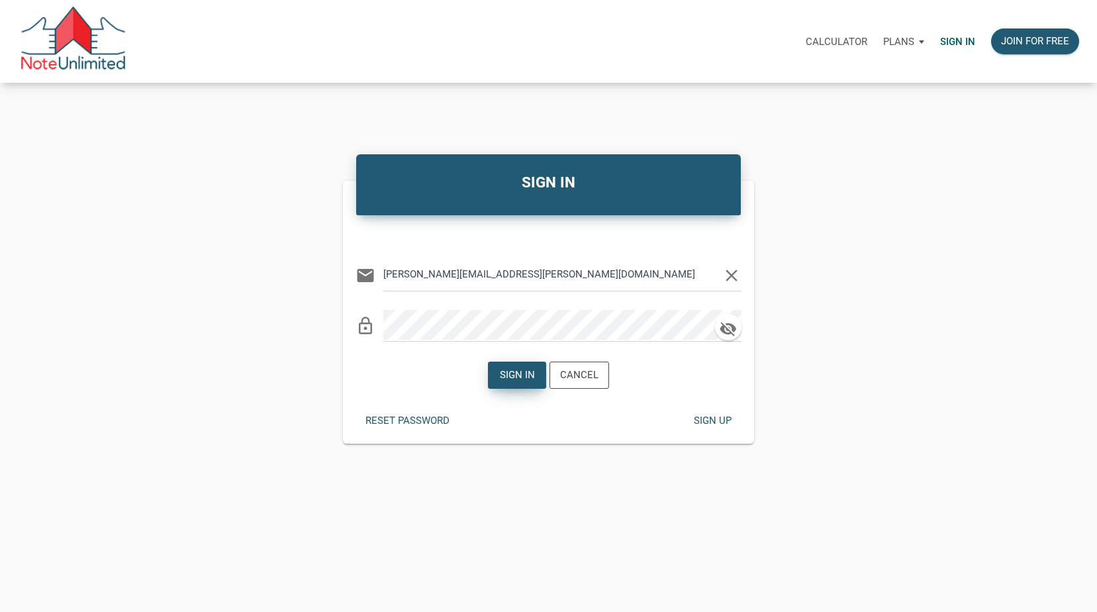 This screenshot has width=1097, height=612. I want to click on i: email, so click(366, 276).